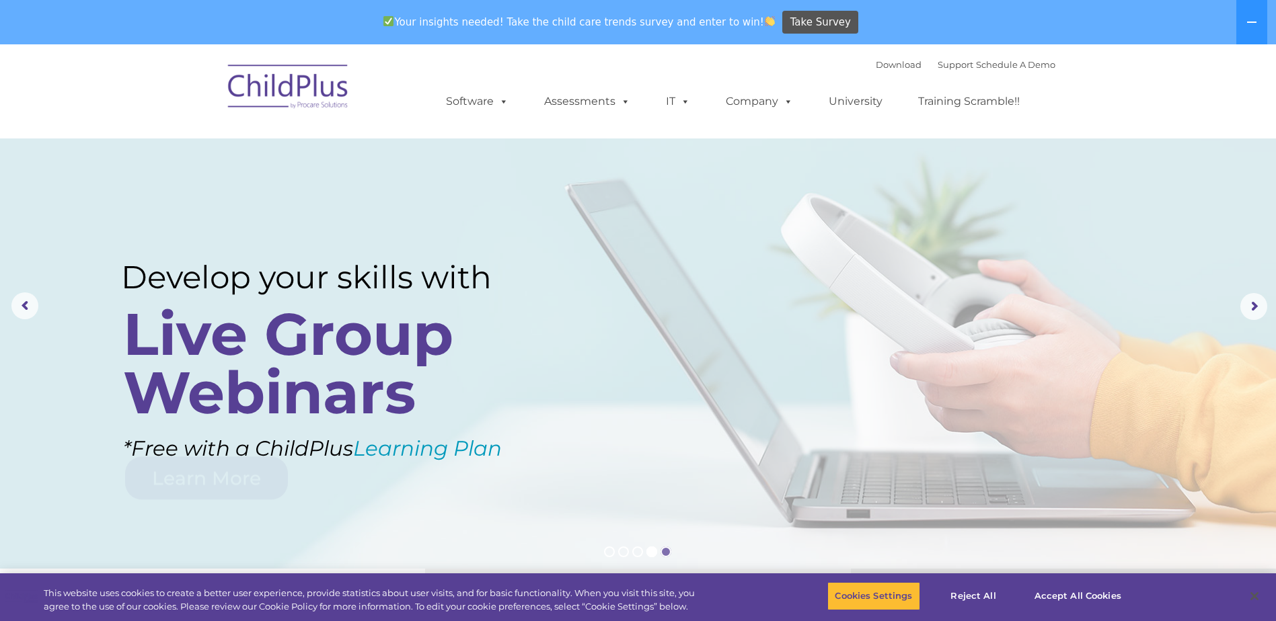  Describe the element at coordinates (759, 102) in the screenshot. I see `a: Company` at that location.